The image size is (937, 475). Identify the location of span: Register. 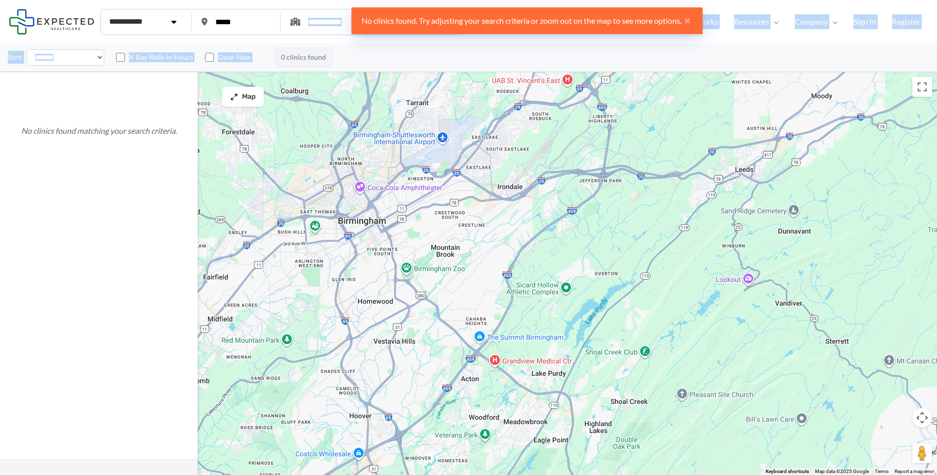
(905, 22).